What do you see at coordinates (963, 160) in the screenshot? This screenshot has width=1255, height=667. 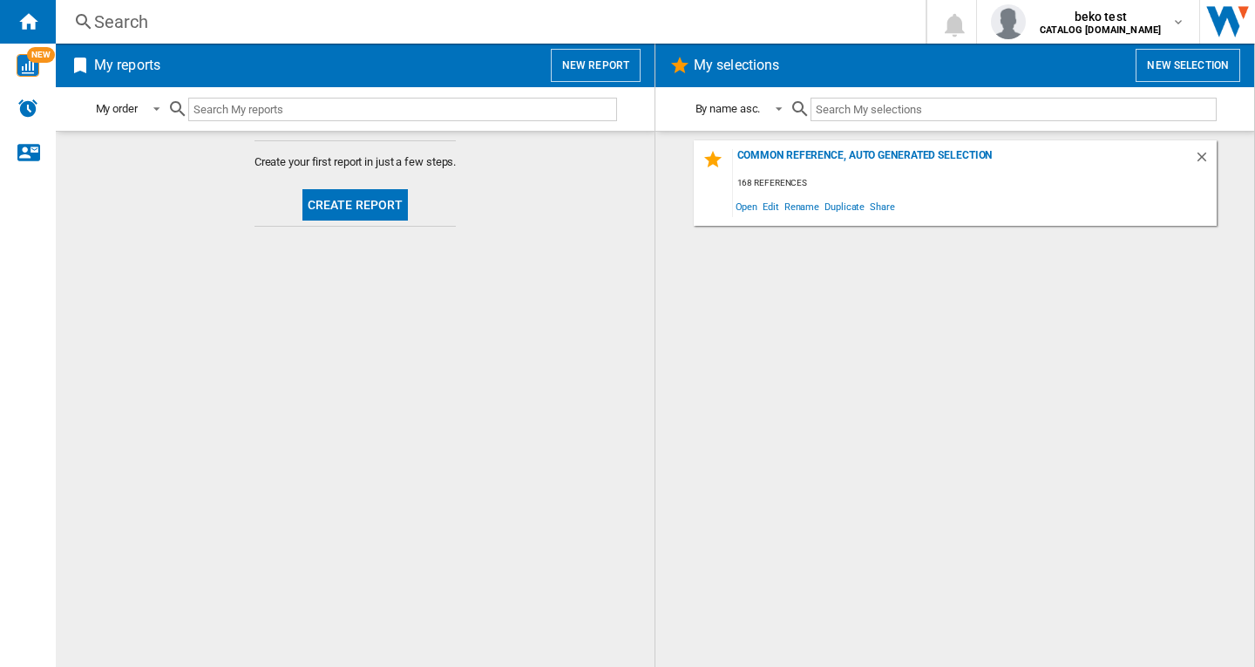 I see `div: Common reference, auto generated selection` at bounding box center [963, 160].